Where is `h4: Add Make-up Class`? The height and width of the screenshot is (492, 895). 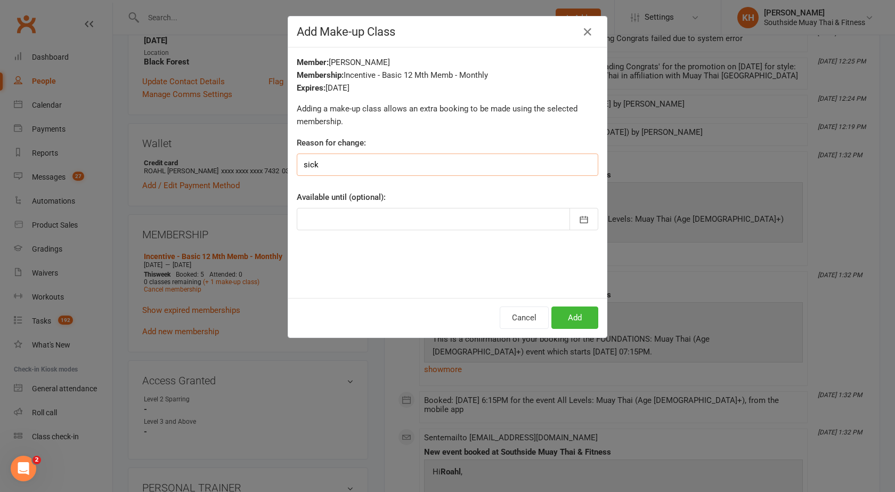 h4: Add Make-up Class is located at coordinates (447, 31).